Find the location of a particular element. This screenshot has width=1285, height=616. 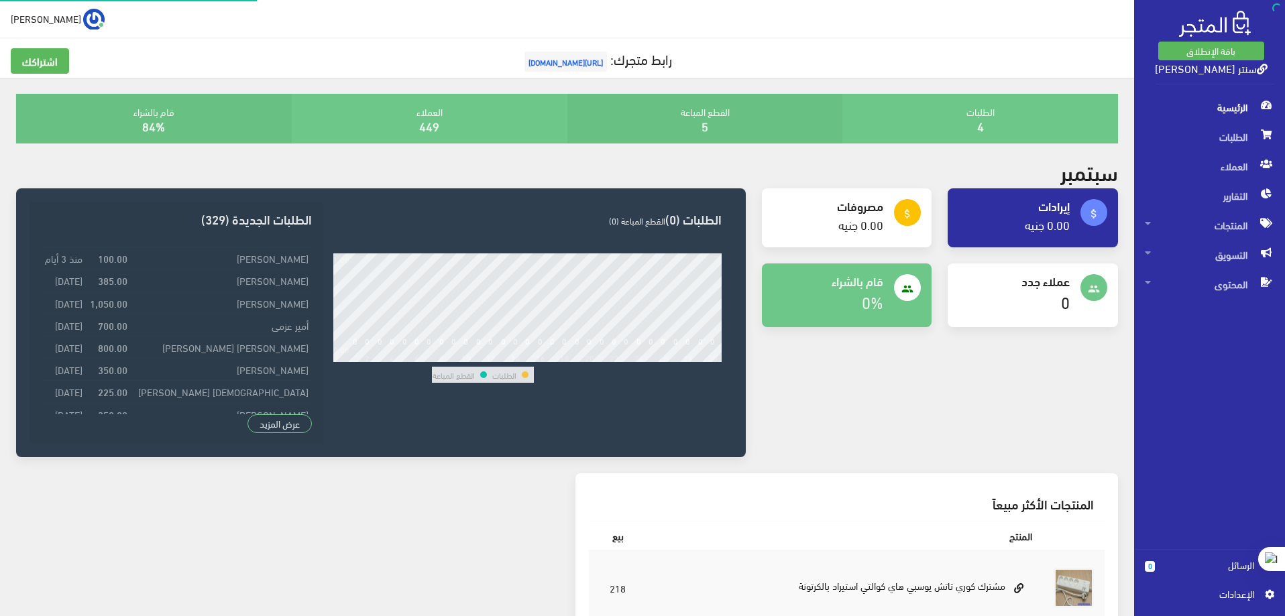

h3: الطلبات الجديدة (329) is located at coordinates (176, 219).